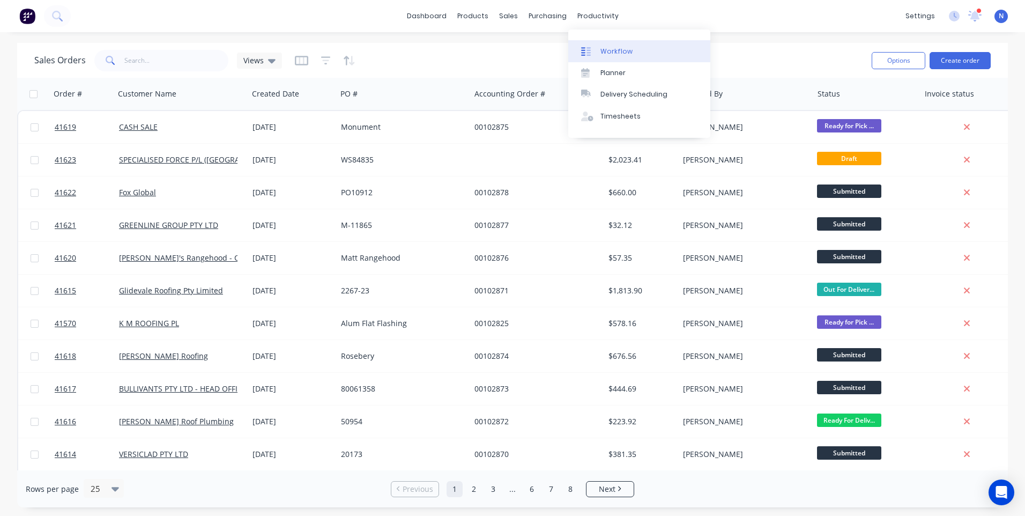 Image resolution: width=1025 pixels, height=516 pixels. What do you see at coordinates (87, 454) in the screenshot?
I see `a: 41614` at bounding box center [87, 454].